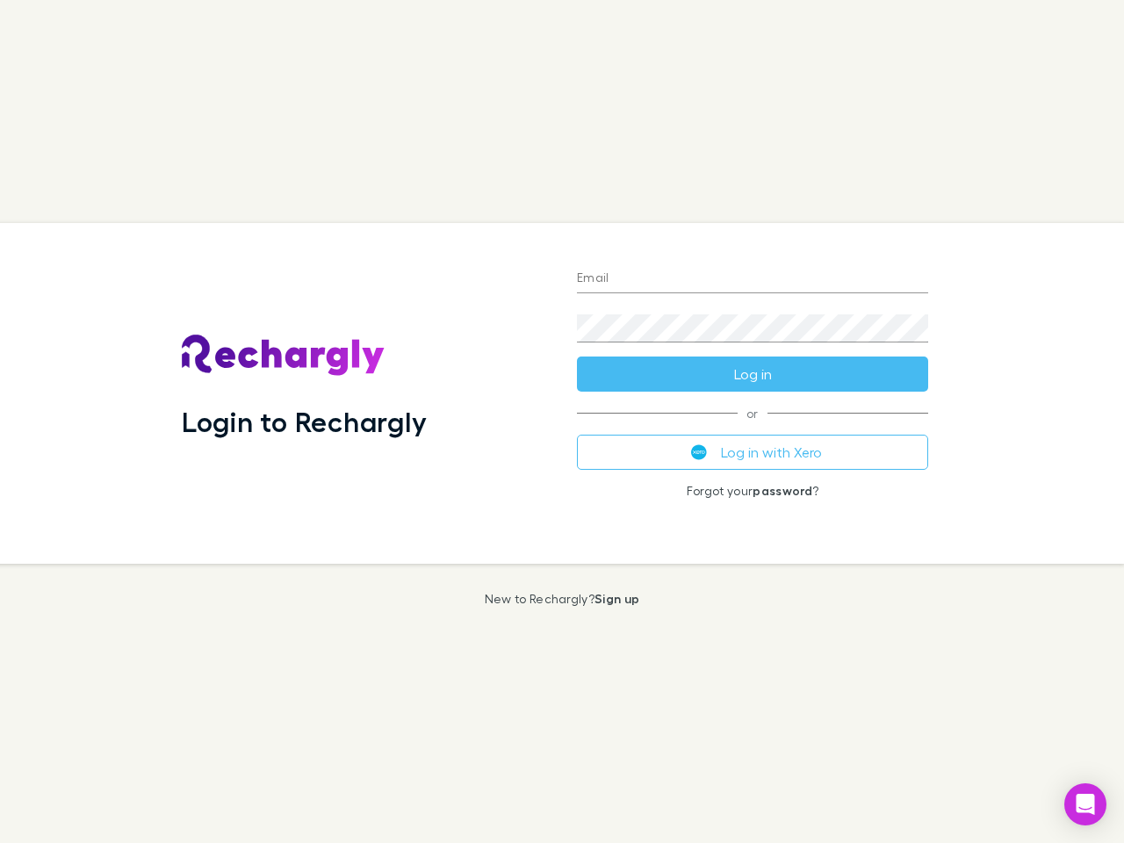  Describe the element at coordinates (753, 491) in the screenshot. I see `p: Forgot your ?` at that location.